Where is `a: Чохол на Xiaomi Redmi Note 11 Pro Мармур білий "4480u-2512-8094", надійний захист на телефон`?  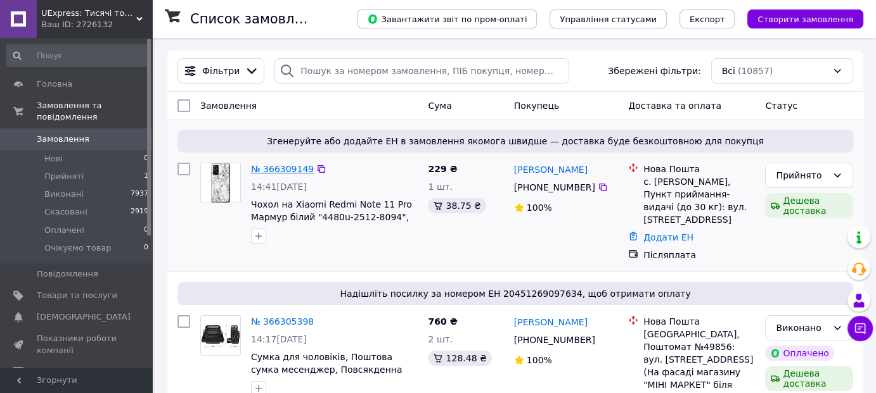 a: Чохол на Xiaomi Redmi Note 11 Pro Мармур білий "4480u-2512-8094", надійний захист на телефон is located at coordinates (331, 217).